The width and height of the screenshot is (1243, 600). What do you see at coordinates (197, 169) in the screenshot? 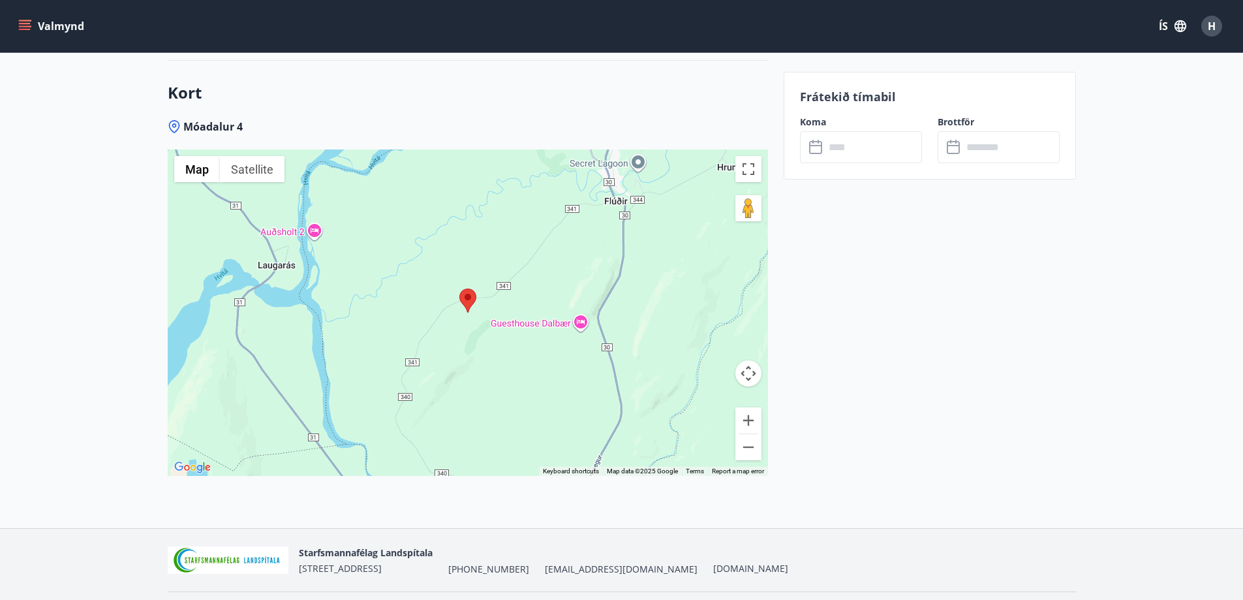
I see `button: Show street map` at bounding box center [197, 169].